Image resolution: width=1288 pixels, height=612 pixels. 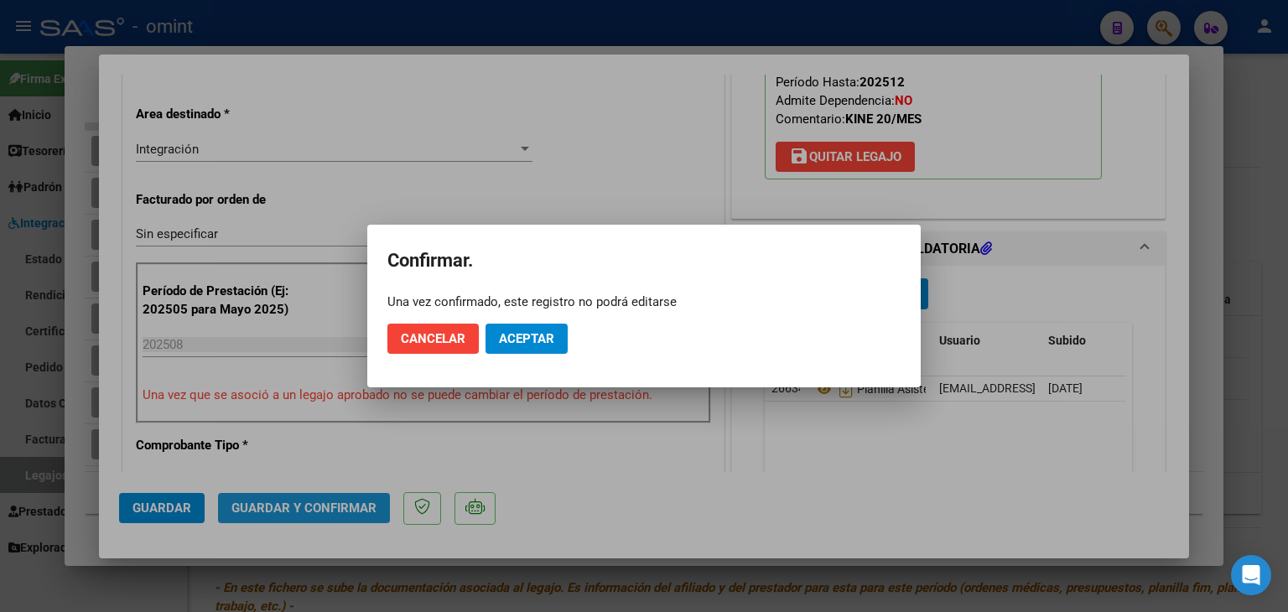 What do you see at coordinates (433, 339) in the screenshot?
I see `button: Cancelar` at bounding box center [433, 339].